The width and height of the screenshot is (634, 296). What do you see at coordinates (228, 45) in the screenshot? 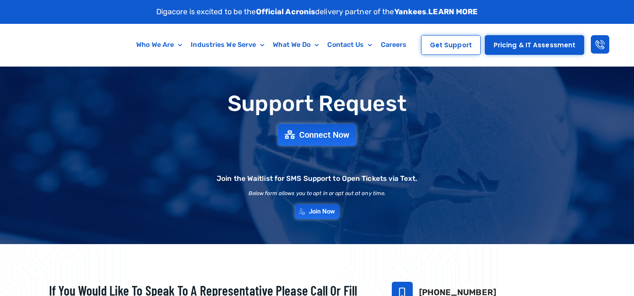
I see `a: Industries We Serve` at bounding box center [228, 45].